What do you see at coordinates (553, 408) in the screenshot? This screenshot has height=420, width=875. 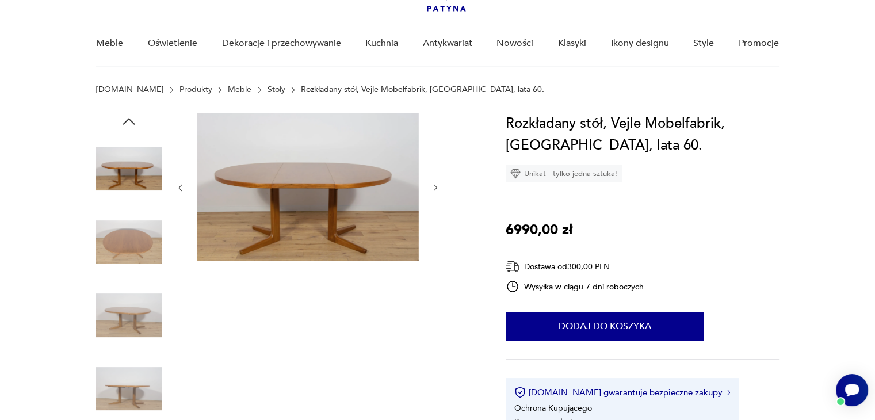 I see `li: Ochrona Kupującego` at bounding box center [553, 408].